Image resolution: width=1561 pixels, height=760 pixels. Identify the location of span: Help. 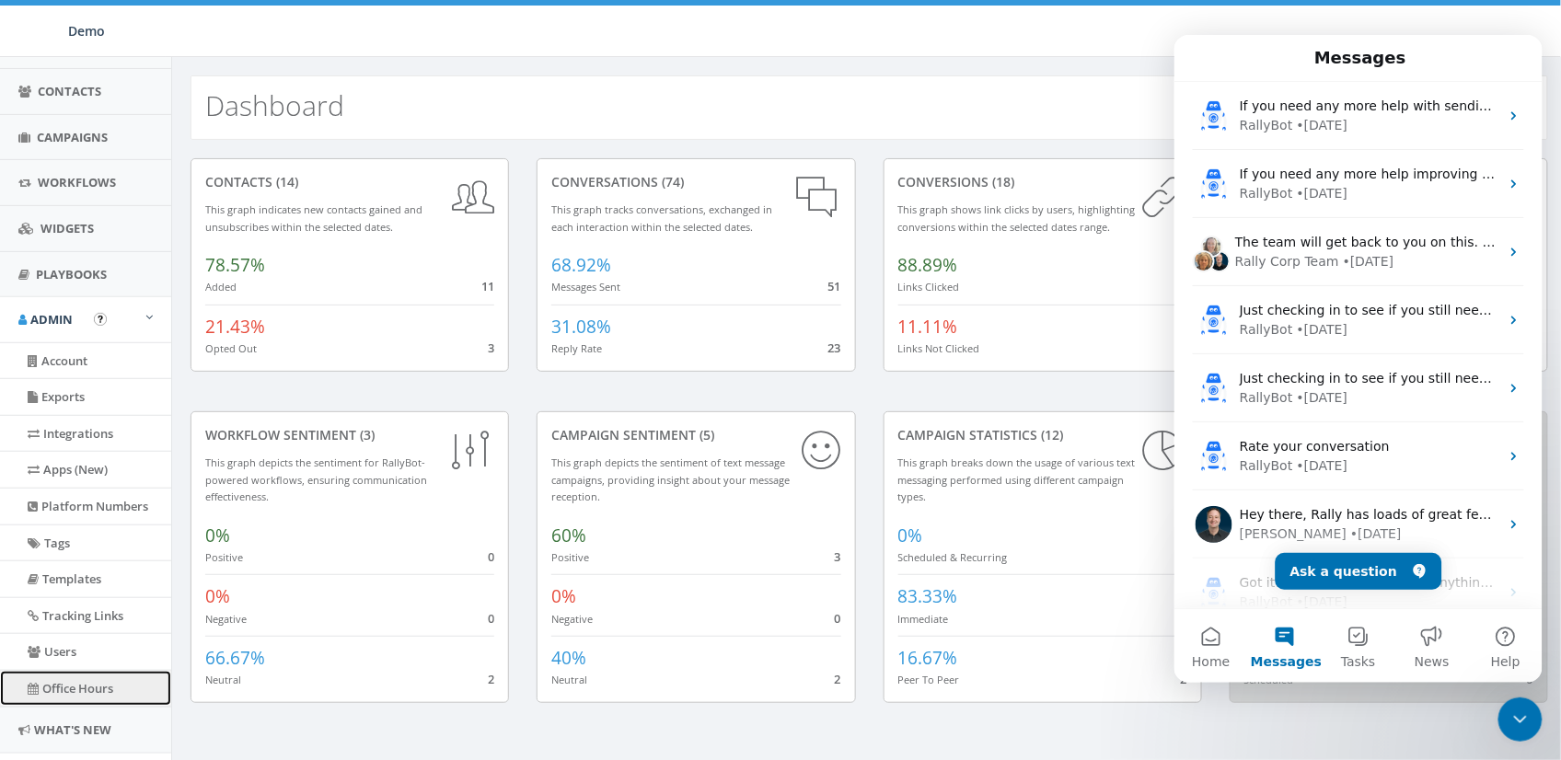
(331, 627).